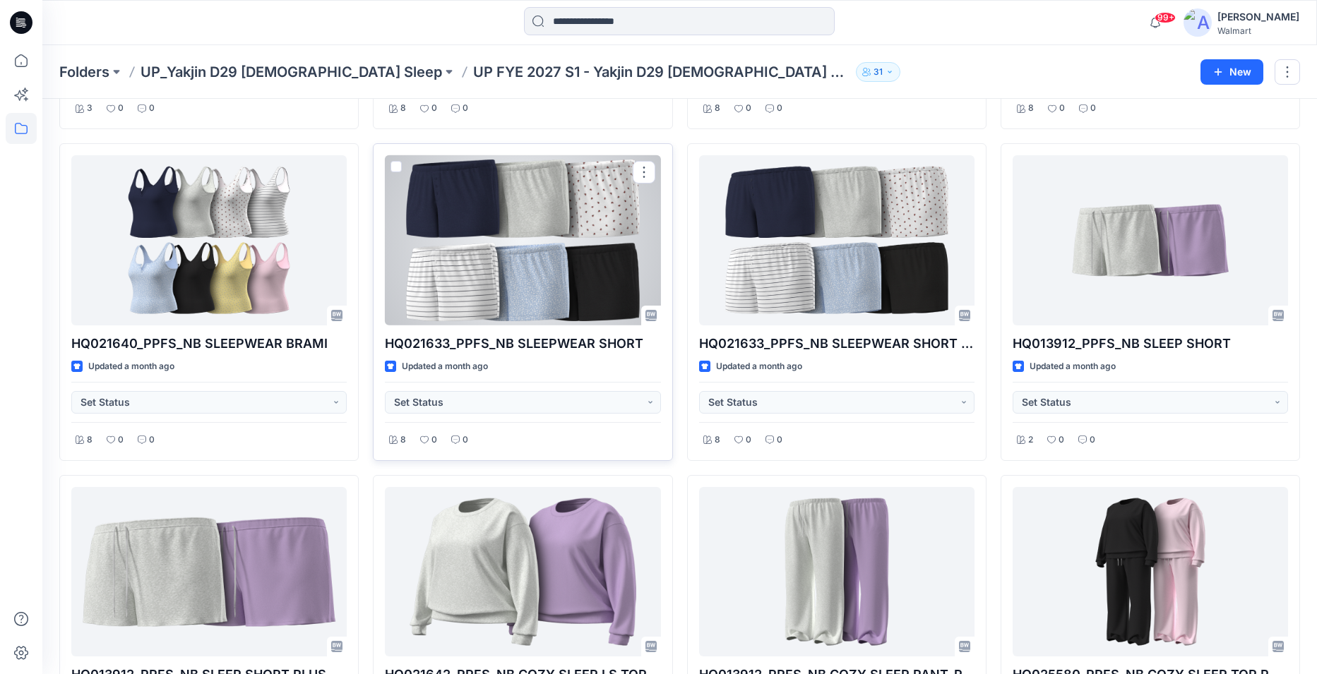  I want to click on a: HQ021633_PPFS_NB SLEEPWEAR SHORT PLUS, so click(837, 240).